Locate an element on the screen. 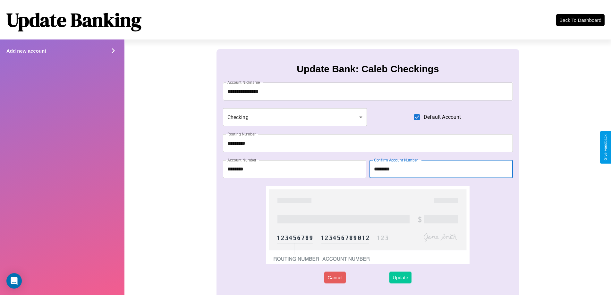 The height and width of the screenshot is (295, 611). div: Open Intercom Messenger is located at coordinates (14, 281).